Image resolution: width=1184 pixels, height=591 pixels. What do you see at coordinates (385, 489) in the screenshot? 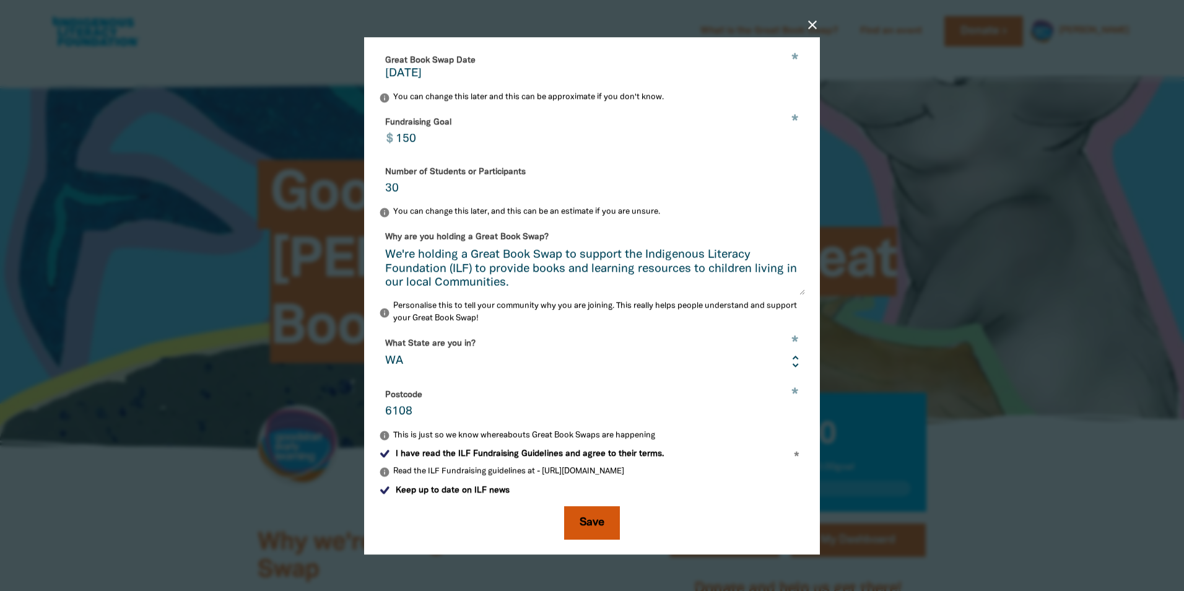
I see `input: Keep up to date on ILF news` at bounding box center [385, 489].